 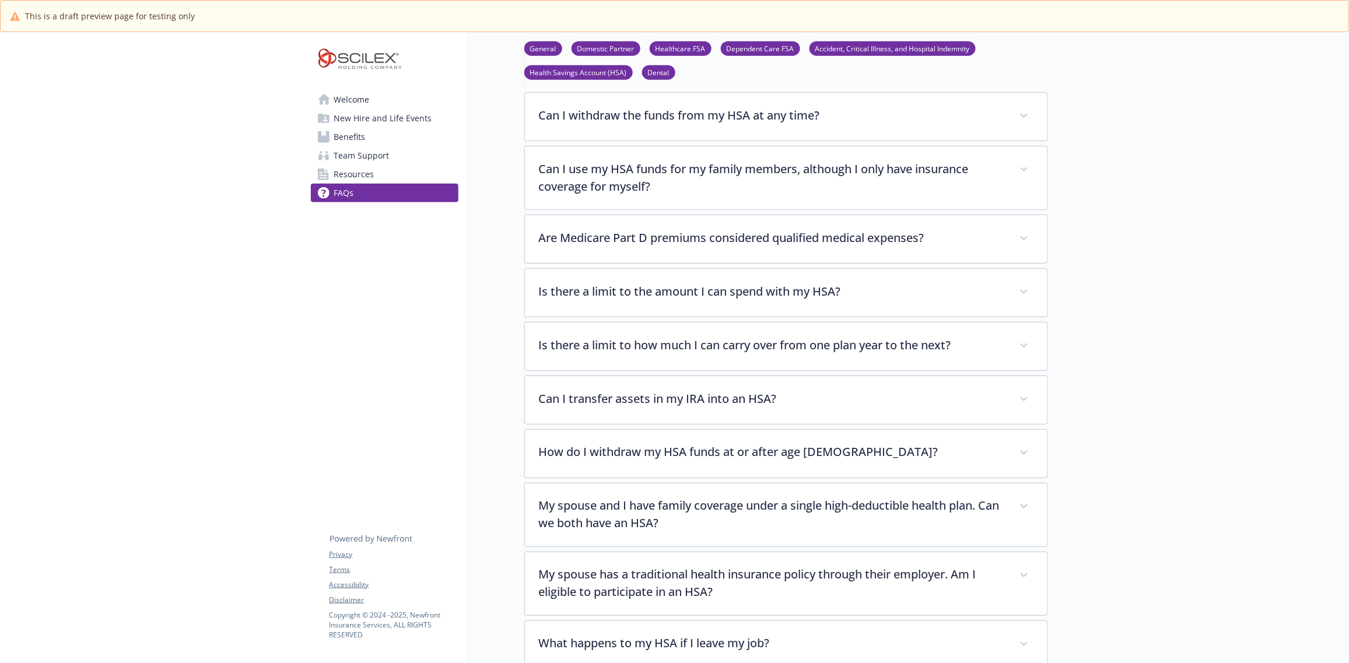 I want to click on span: Welcome, so click(x=352, y=100).